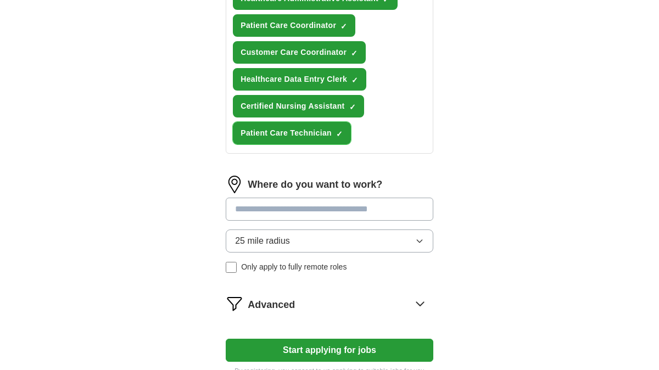 Image resolution: width=659 pixels, height=370 pixels. I want to click on span: Only apply to fully remote roles, so click(294, 267).